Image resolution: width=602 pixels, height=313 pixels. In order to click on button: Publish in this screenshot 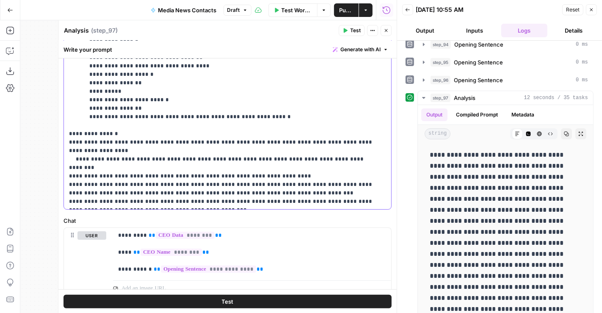, I will do `click(347, 10)`.